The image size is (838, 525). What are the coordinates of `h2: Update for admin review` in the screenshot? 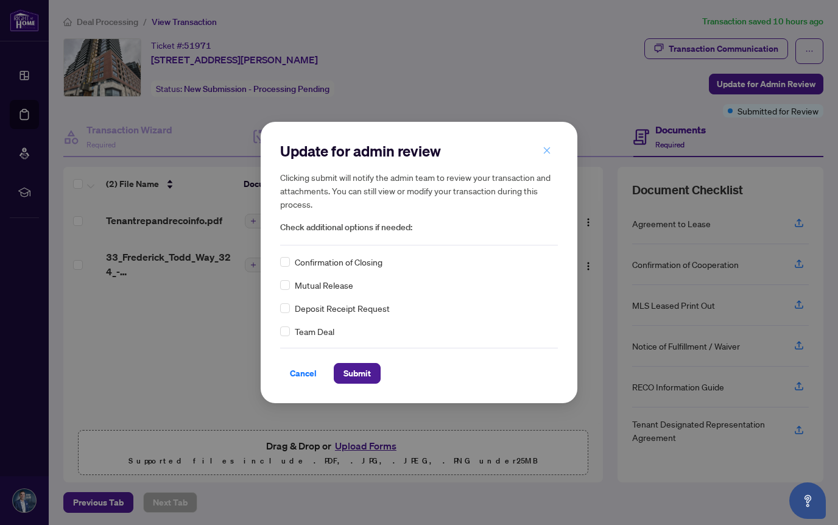 It's located at (419, 151).